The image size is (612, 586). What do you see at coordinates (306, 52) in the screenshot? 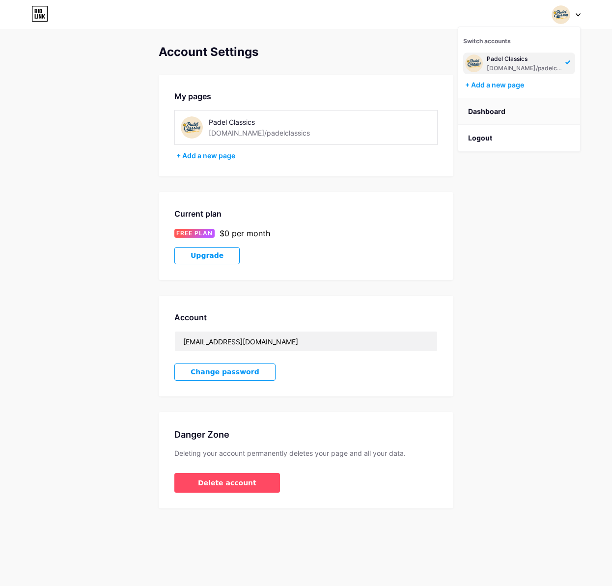
I see `div: Account Settings` at bounding box center [306, 52].